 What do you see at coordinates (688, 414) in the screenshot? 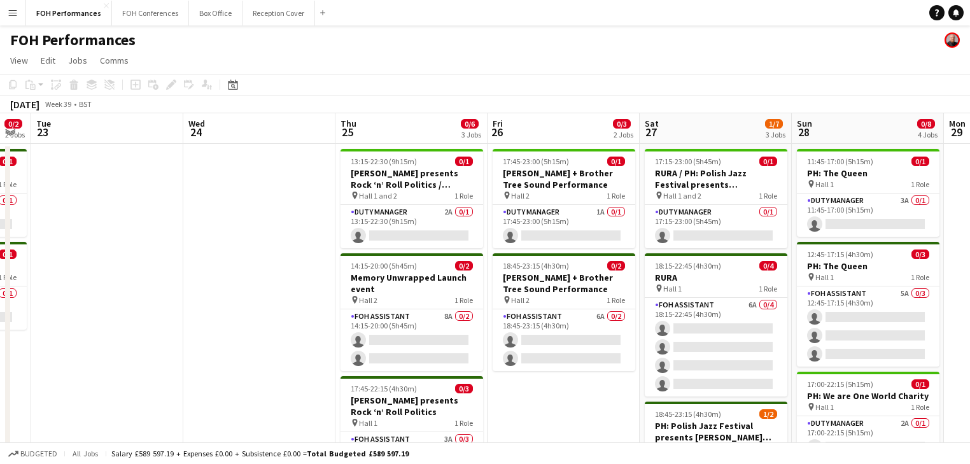
I see `span: 18:45-23:15 (4h30m)` at bounding box center [688, 414].